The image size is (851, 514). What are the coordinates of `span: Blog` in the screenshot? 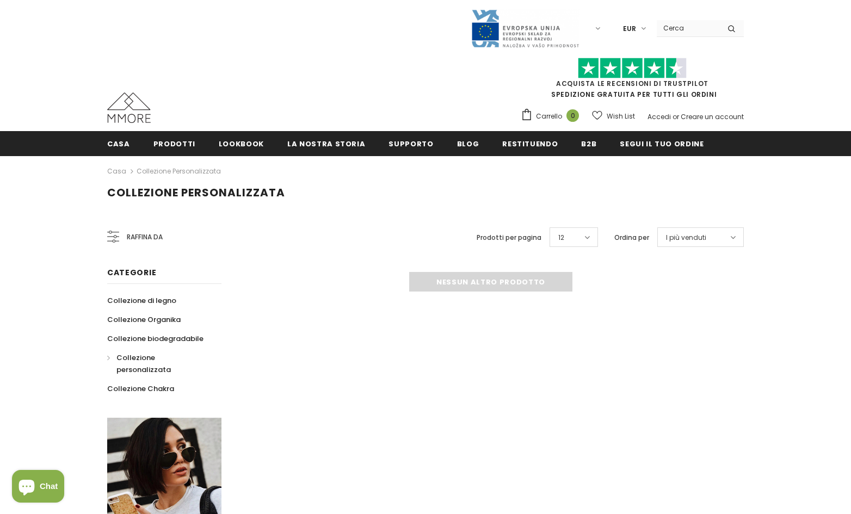 It's located at (468, 144).